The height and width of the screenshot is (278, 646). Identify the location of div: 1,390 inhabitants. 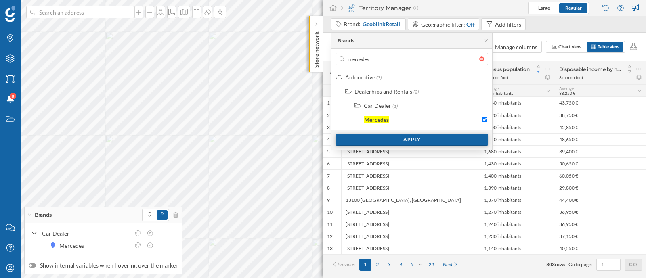
(518, 188).